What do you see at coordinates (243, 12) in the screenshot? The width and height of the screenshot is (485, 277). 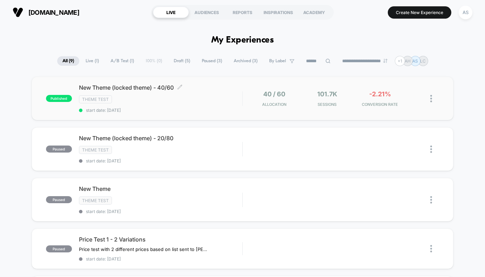 I see `div: REPORTS` at bounding box center [243, 12].